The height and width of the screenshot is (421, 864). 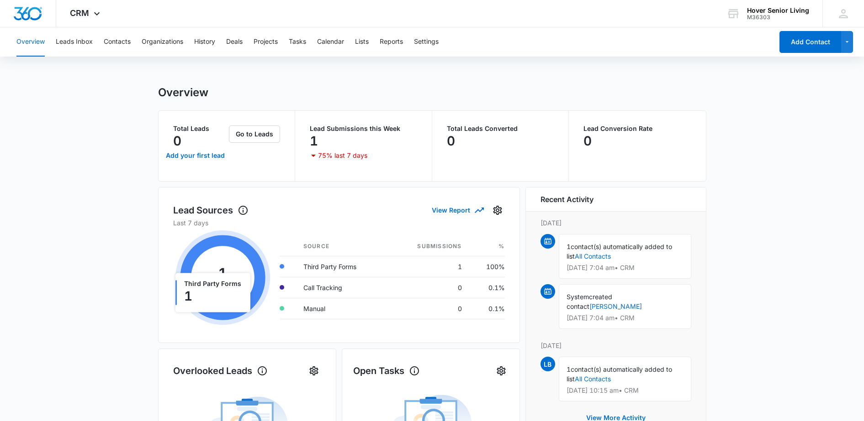 What do you see at coordinates (297, 42) in the screenshot?
I see `button: Tasks` at bounding box center [297, 42].